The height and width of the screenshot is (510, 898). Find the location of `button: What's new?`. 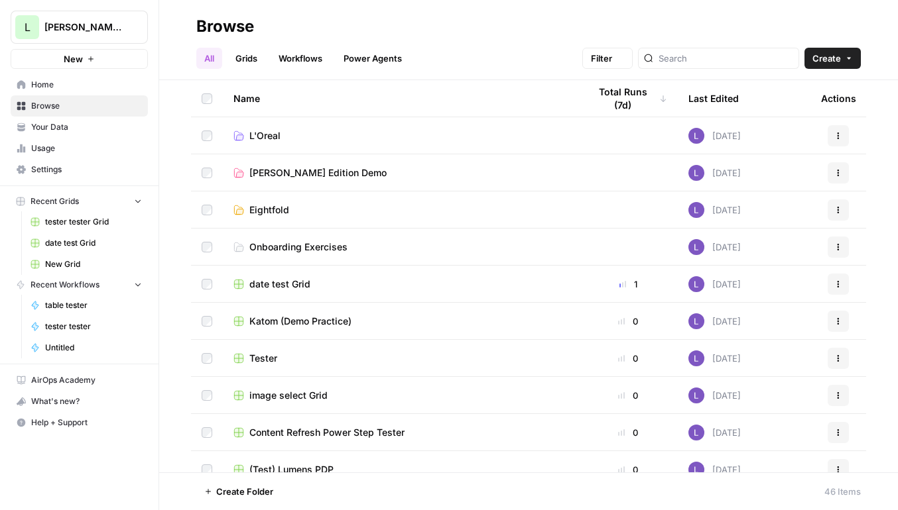

button: What's new? is located at coordinates (79, 402).